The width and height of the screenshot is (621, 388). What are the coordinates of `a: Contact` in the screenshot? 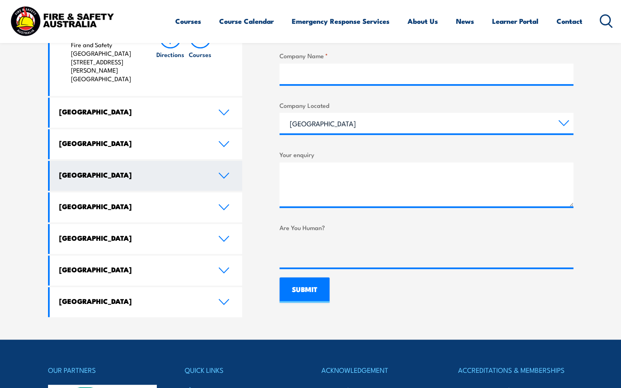 It's located at (569, 21).